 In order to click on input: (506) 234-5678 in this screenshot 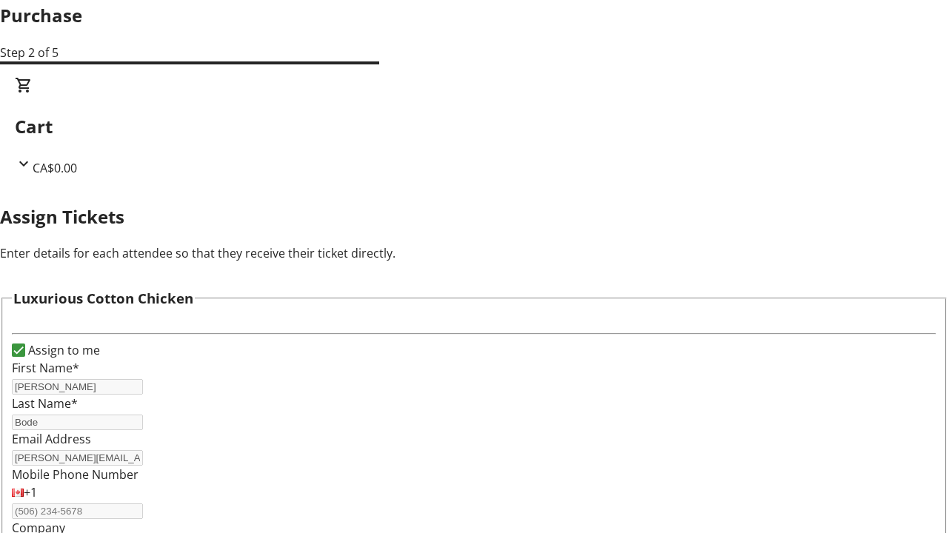, I will do `click(77, 511)`.